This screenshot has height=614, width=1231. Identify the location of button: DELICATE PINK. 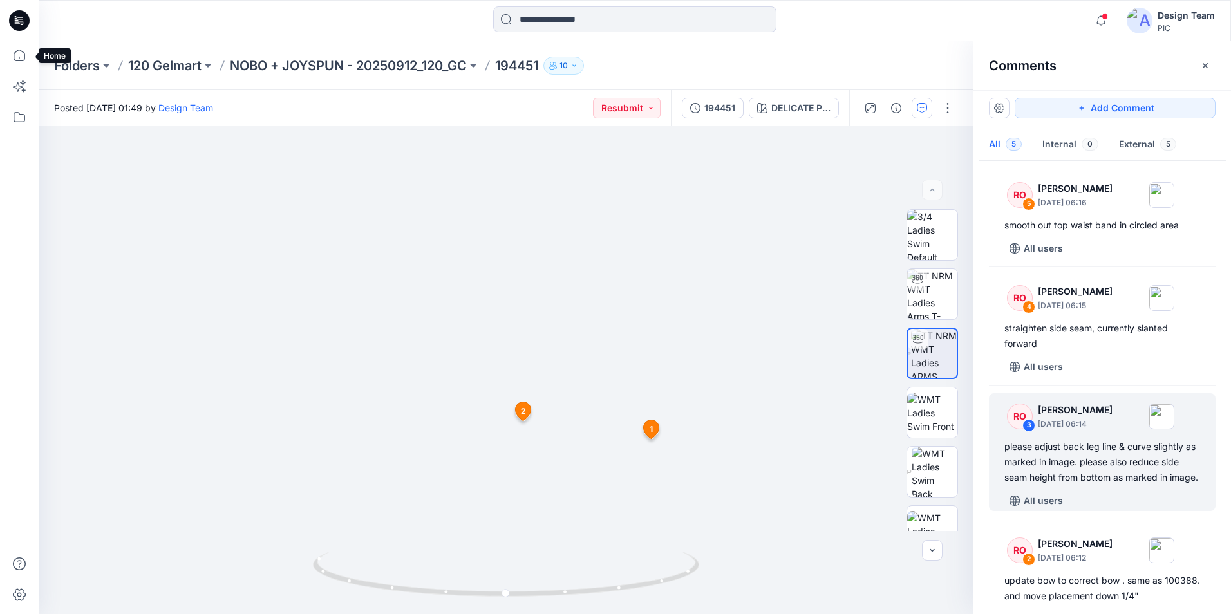
(794, 108).